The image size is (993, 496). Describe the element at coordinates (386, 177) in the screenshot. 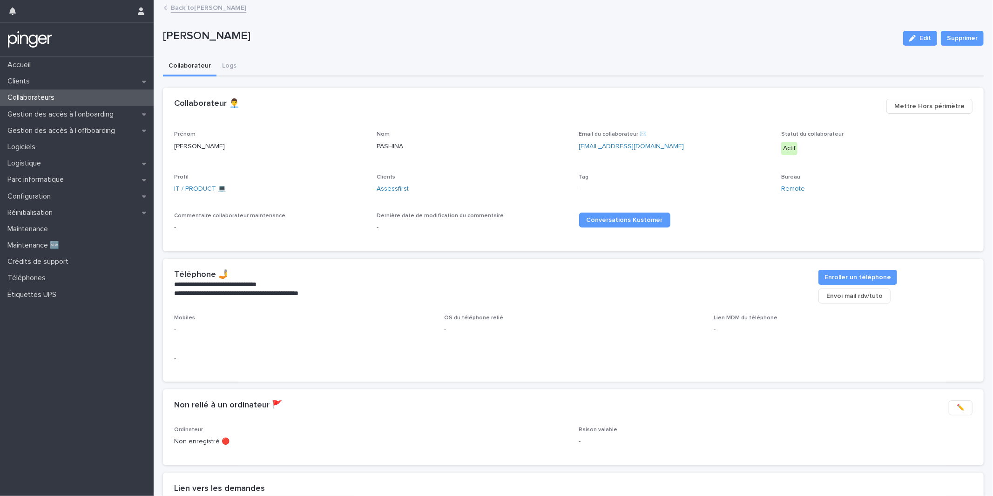

I see `span: Clients` at that location.